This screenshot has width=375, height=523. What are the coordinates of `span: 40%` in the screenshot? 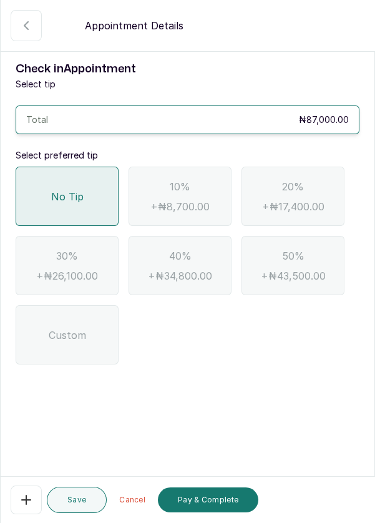 It's located at (180, 256).